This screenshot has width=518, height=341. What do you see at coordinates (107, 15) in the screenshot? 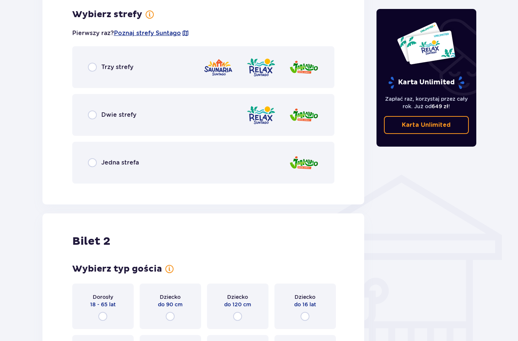
I see `h3: Wybierz strefy` at bounding box center [107, 15].